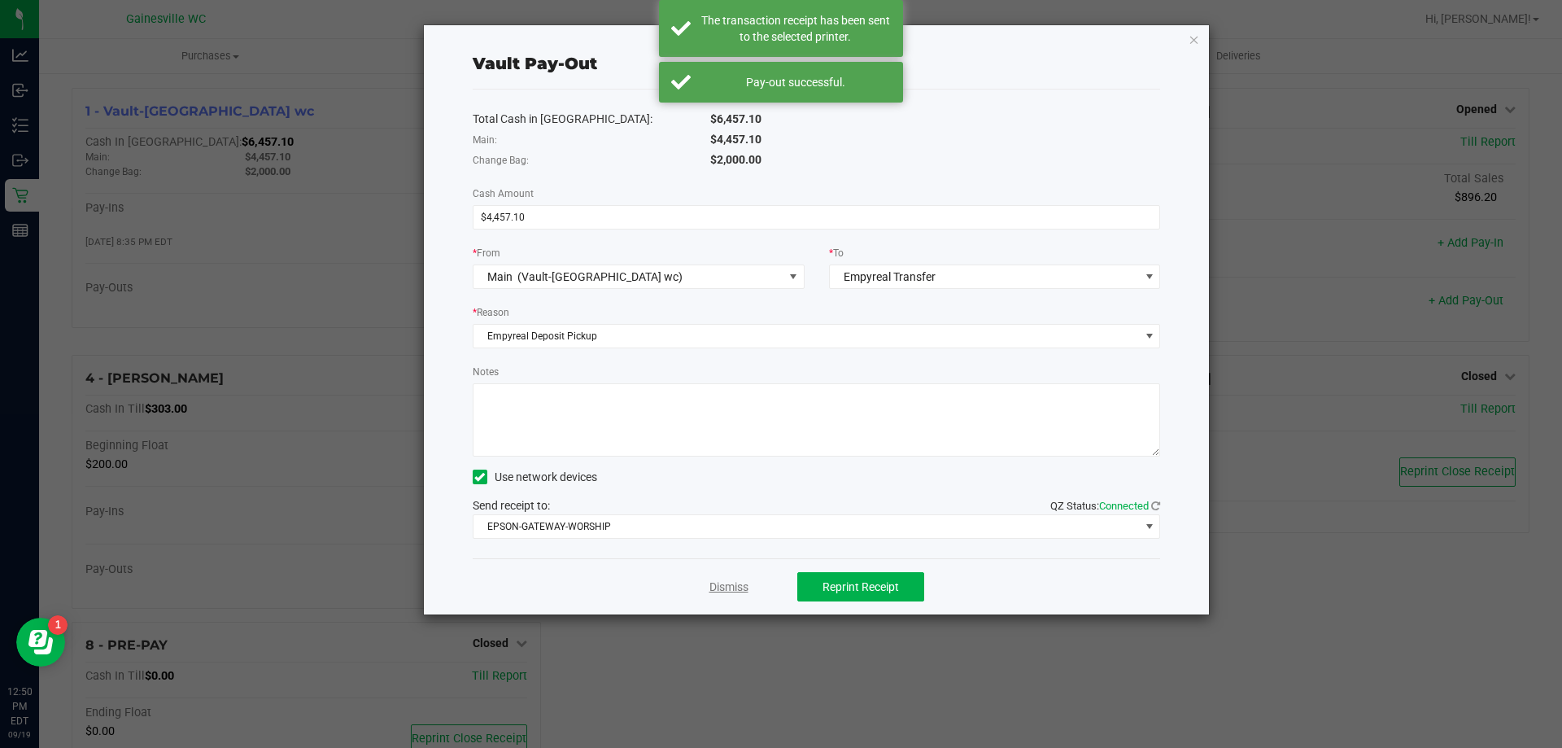 The image size is (1562, 748). I want to click on div: The transaction receipt has been sent to the selected printer., so click(795, 28).